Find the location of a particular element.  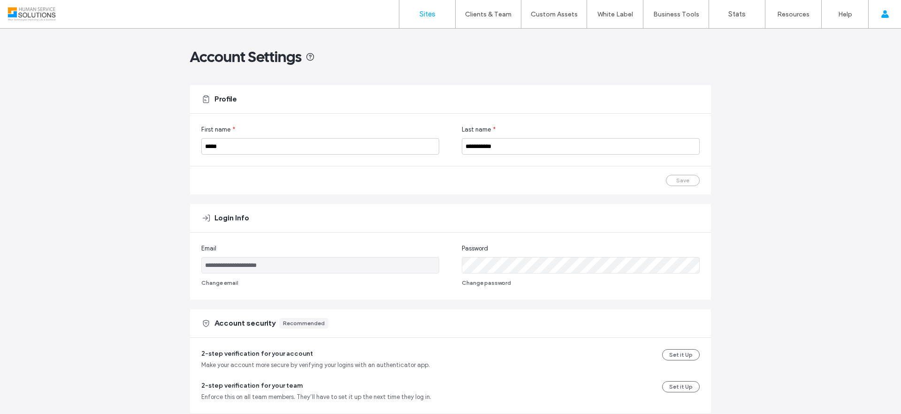

div: Recommended is located at coordinates (304, 323).